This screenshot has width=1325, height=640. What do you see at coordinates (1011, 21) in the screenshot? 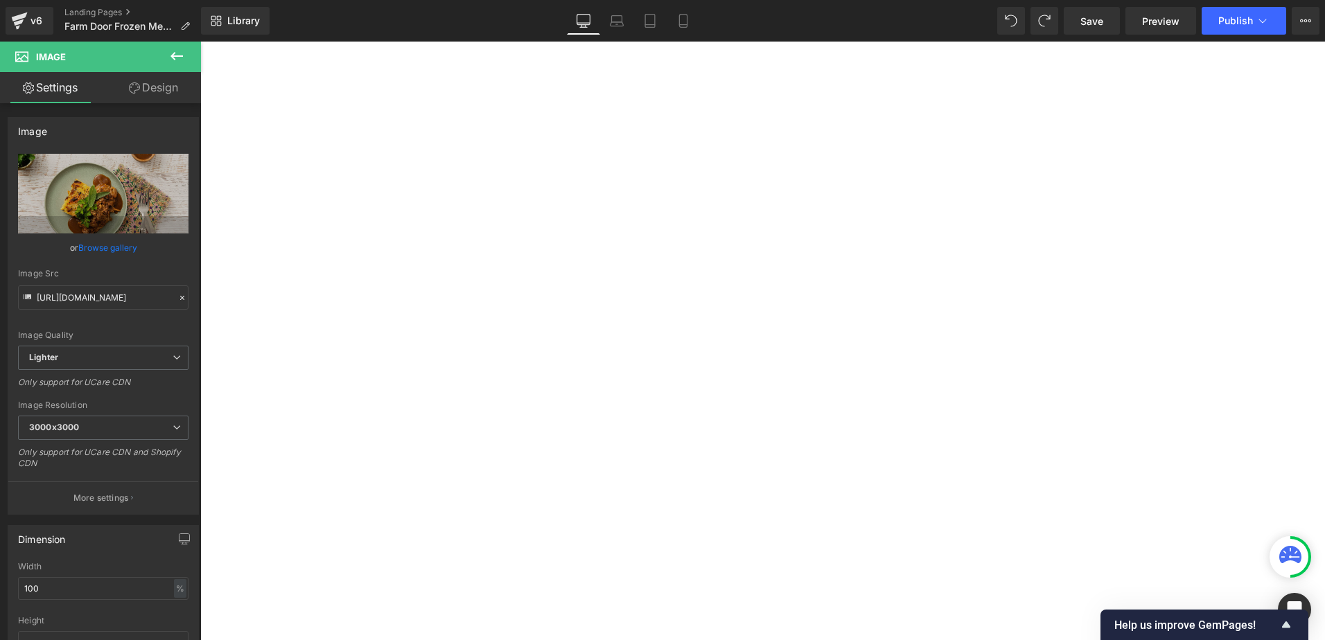
I see `button: Undo` at bounding box center [1011, 21].